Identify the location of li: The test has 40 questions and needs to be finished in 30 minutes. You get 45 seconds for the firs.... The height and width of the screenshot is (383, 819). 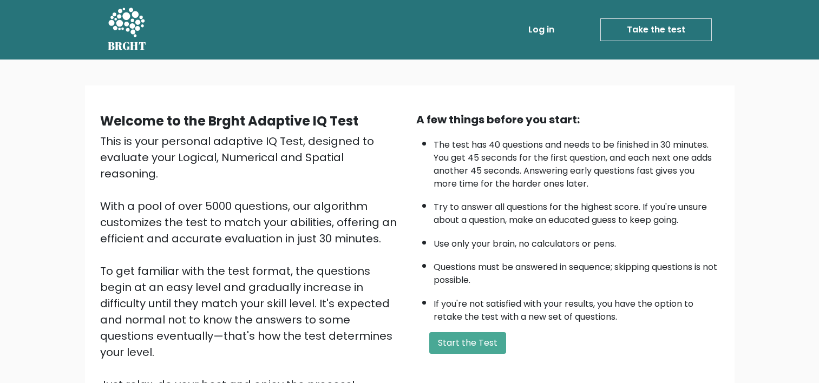
(576, 162).